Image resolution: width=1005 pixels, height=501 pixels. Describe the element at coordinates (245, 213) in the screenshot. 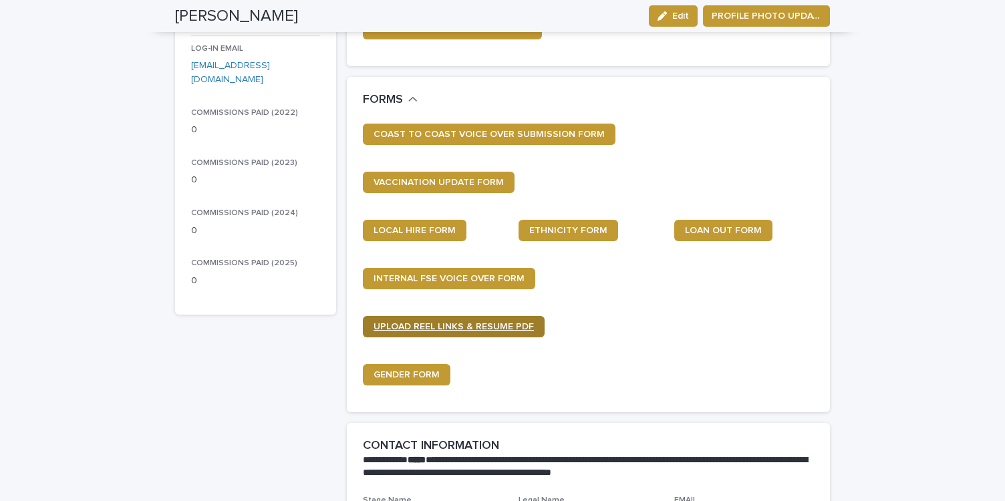

I see `span: COMMISSIONS PAID (2024)` at that location.